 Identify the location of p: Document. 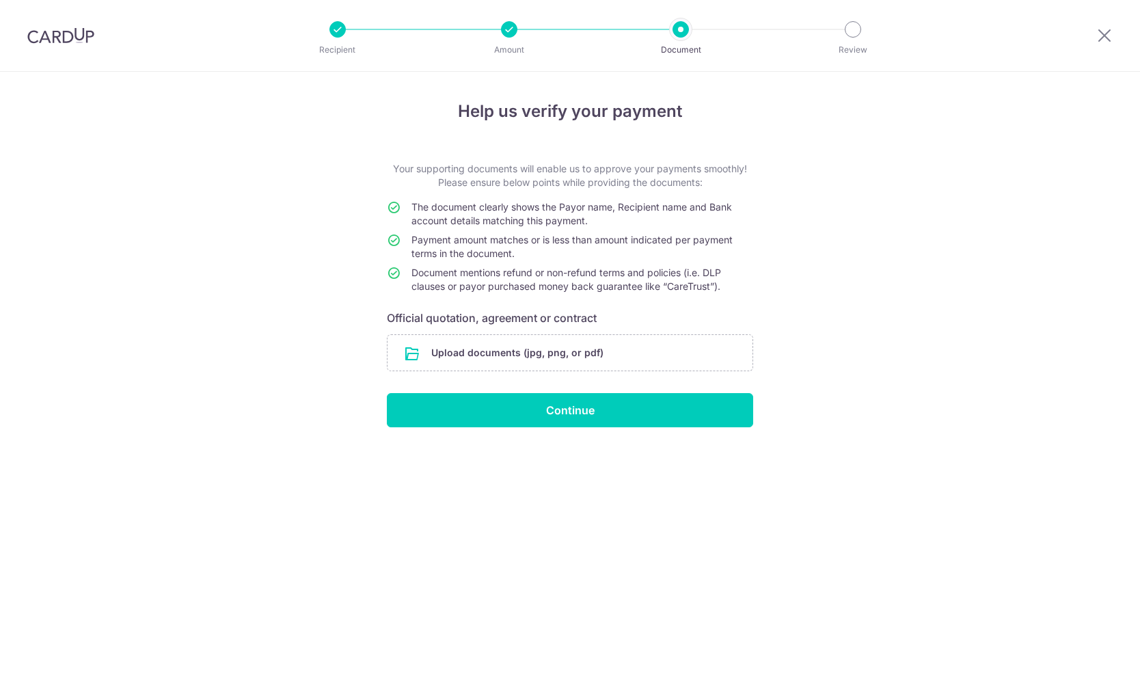
(681, 50).